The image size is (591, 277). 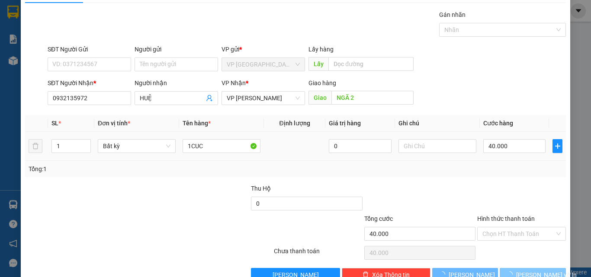 I want to click on input: 0, so click(x=360, y=146).